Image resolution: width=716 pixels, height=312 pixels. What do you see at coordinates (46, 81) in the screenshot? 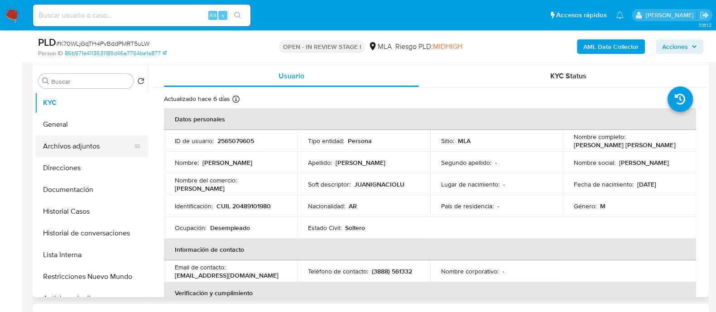
I see `button: Buscar` at bounding box center [46, 81].